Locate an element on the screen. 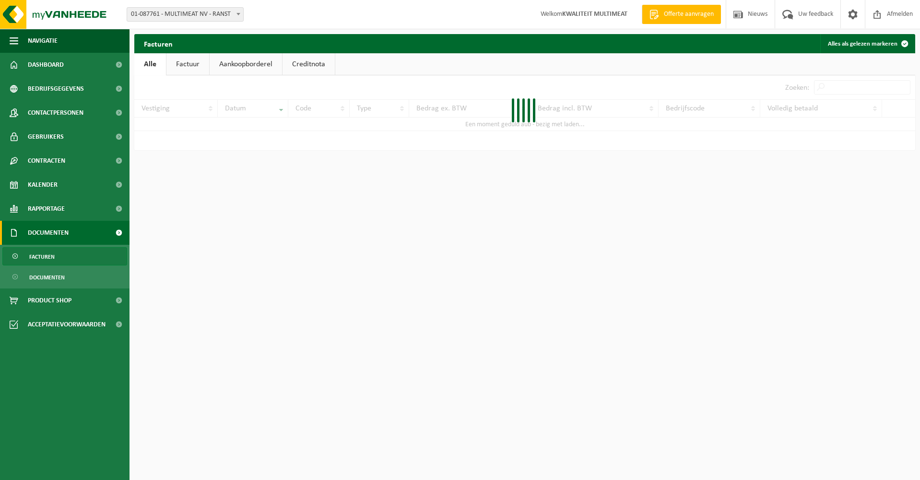 The height and width of the screenshot is (480, 920). span: Offerte aanvragen is located at coordinates (689, 14).